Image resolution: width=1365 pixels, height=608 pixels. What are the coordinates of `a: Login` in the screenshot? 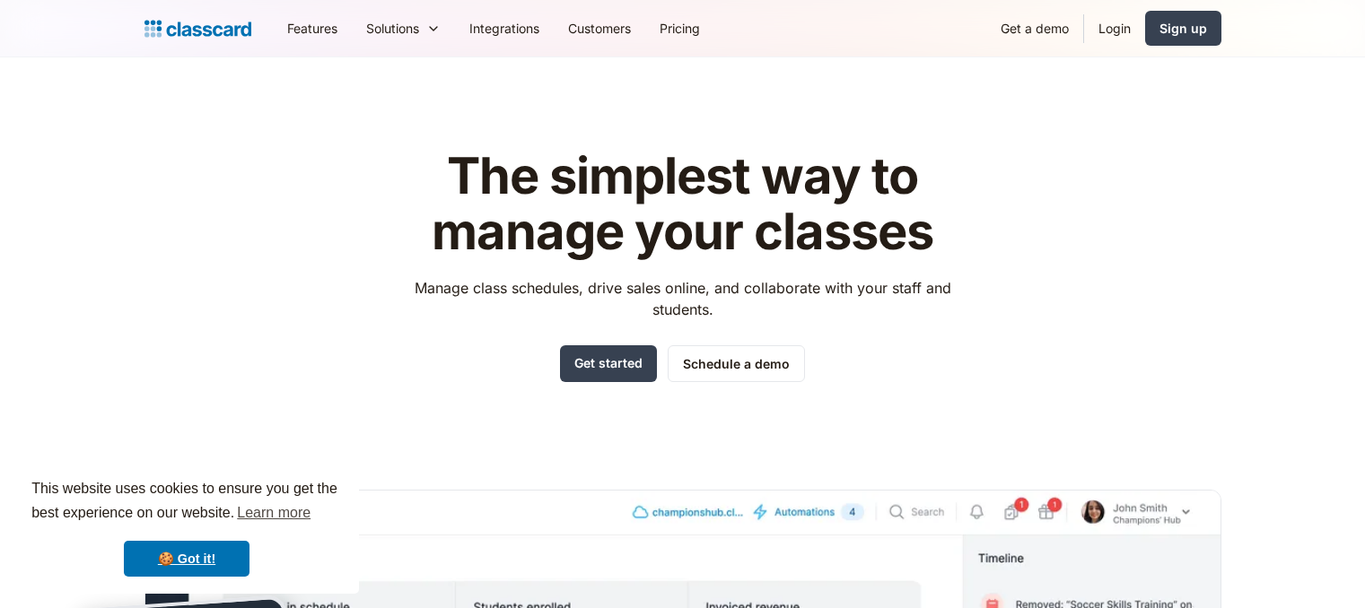 It's located at (1115, 28).